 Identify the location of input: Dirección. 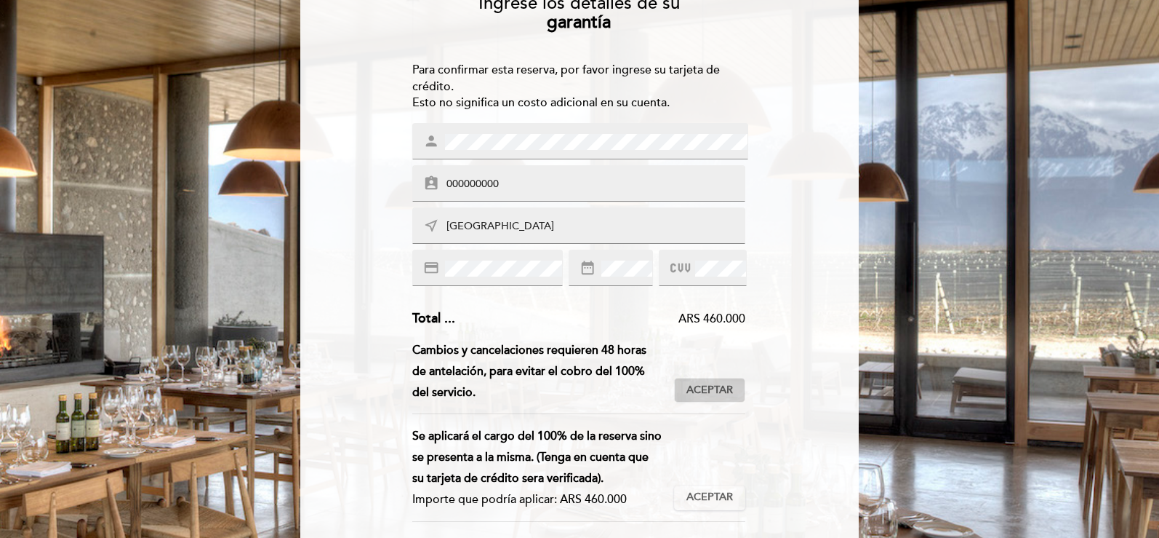
(596, 226).